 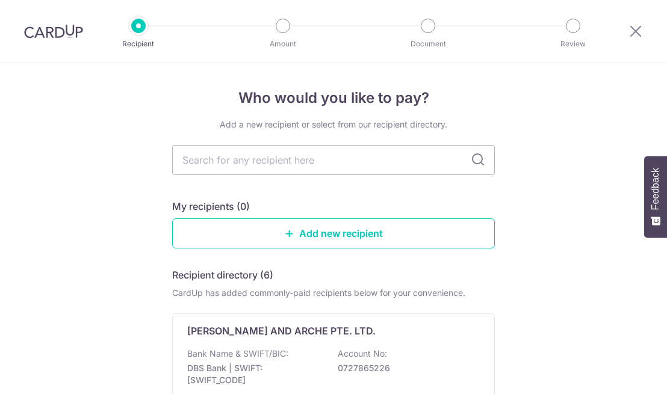 I want to click on button: Feedback - Show survey, so click(x=655, y=197).